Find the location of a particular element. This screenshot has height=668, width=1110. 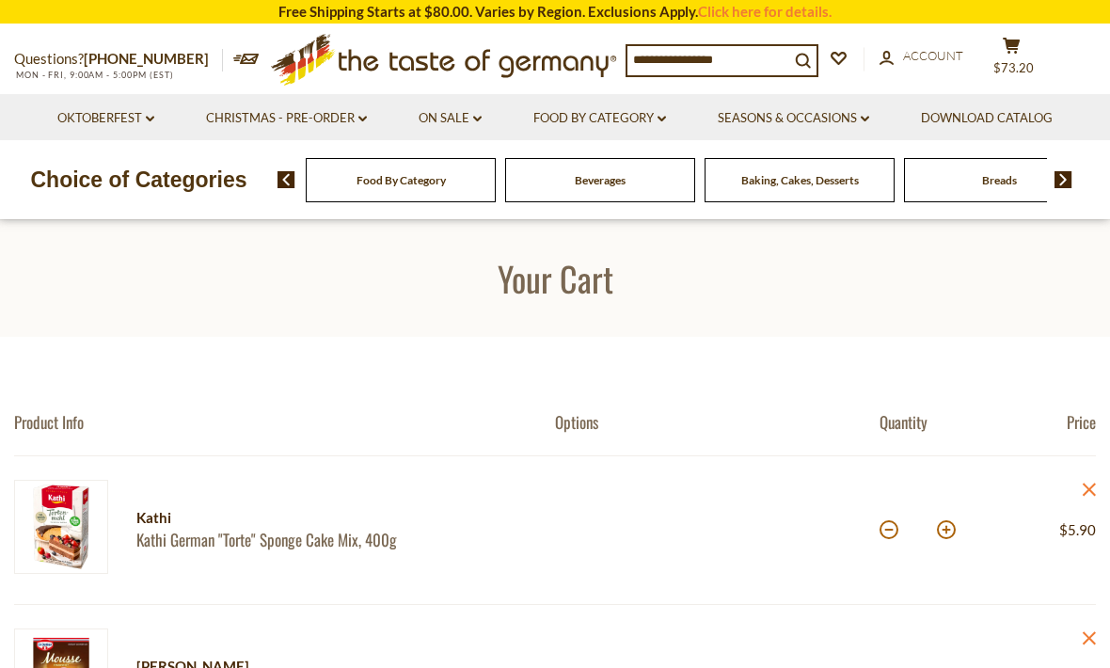

div: Quantity is located at coordinates (933, 421).